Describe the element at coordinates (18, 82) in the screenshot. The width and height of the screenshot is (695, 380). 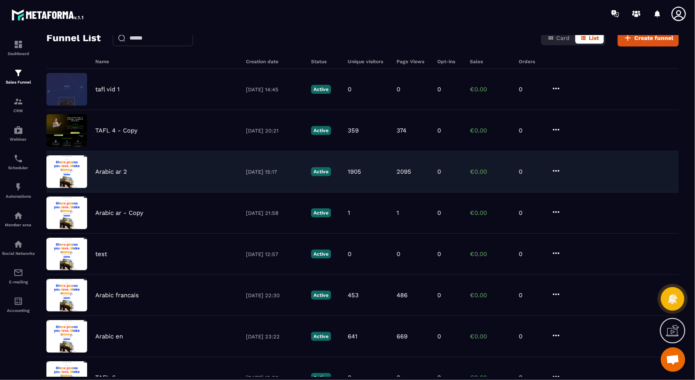
I see `p: Sales Funnel` at that location.